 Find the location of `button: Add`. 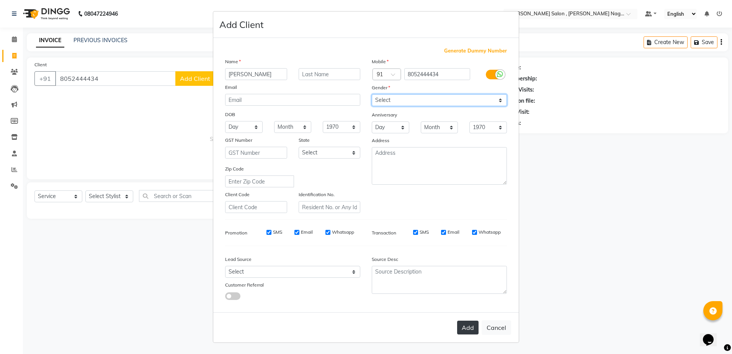

button: Add is located at coordinates (468, 328).